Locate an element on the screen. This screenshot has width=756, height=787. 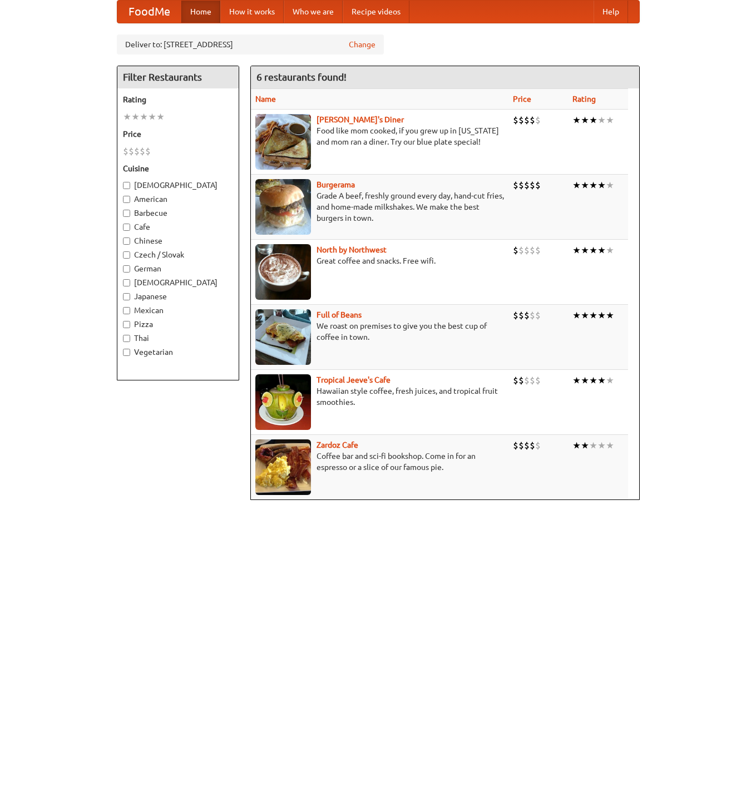
a: Home is located at coordinates (201, 12).